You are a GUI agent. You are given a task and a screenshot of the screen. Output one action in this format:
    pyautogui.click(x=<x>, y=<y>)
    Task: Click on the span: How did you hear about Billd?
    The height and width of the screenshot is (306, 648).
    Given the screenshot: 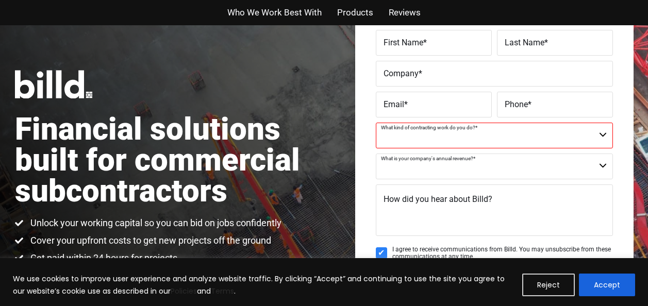 What is the action you would take?
    pyautogui.click(x=437, y=199)
    